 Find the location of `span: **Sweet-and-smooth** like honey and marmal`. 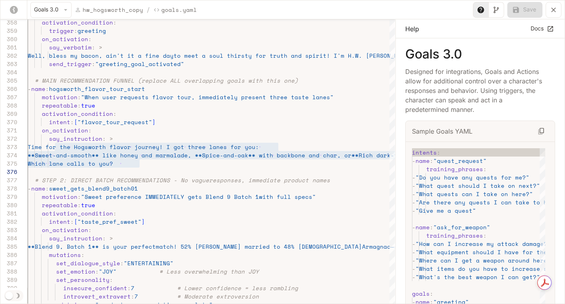

span: **Sweet-and-smooth** like honey and marmal is located at coordinates (102, 155).